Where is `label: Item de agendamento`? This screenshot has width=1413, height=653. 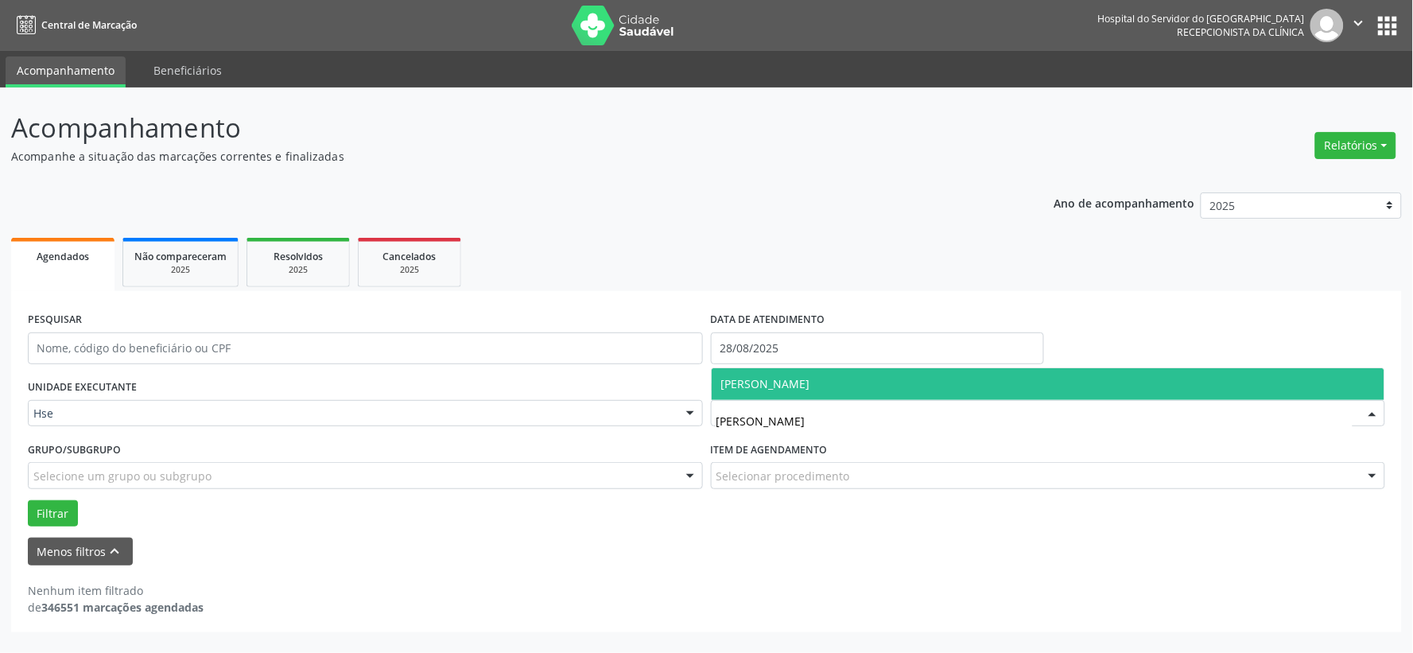 label: Item de agendamento is located at coordinates (769, 449).